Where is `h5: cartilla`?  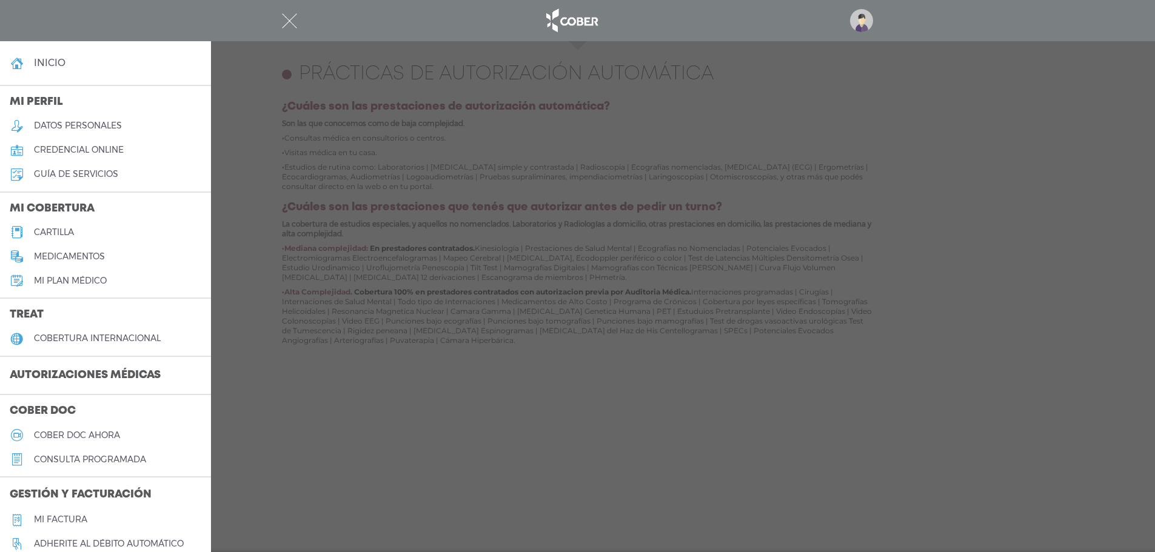
h5: cartilla is located at coordinates (54, 232).